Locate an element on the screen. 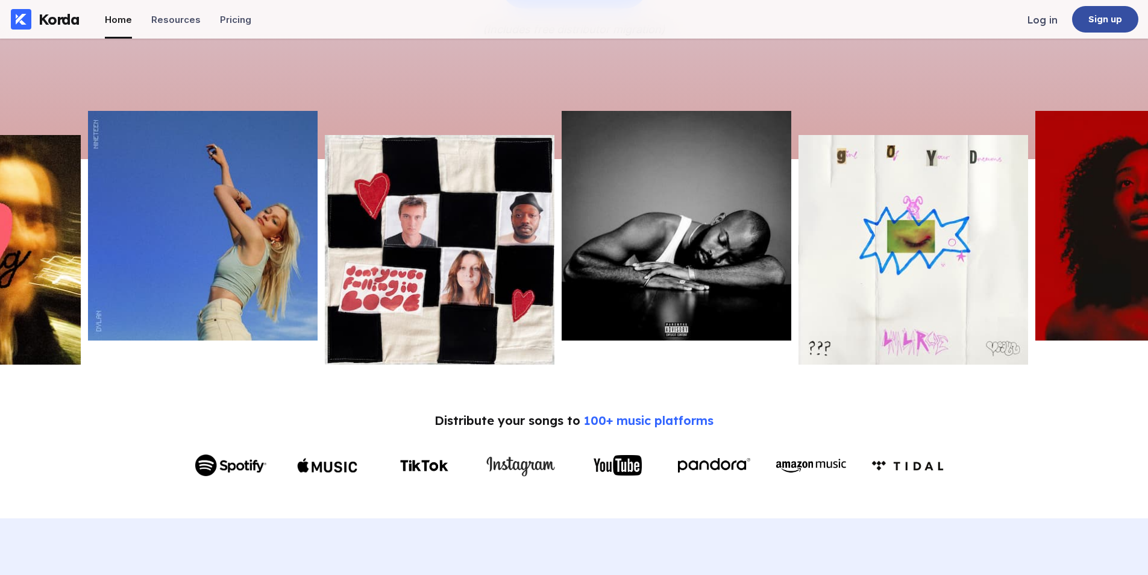  img: Apple Music is located at coordinates (327, 465).